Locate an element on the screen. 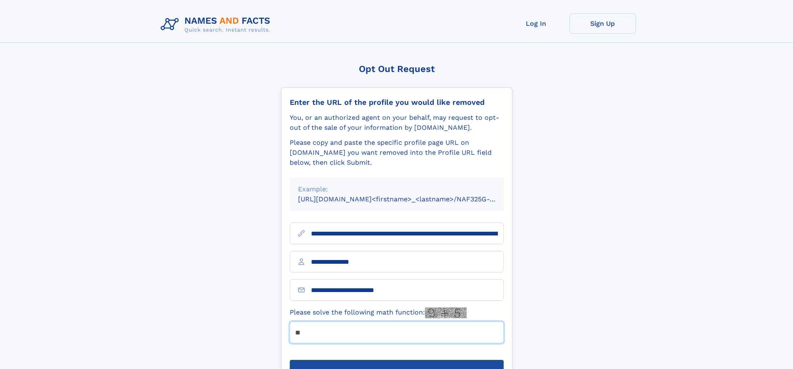 The height and width of the screenshot is (369, 793). div: You, or an authorized agent on your behalf, may request to opt-out of the sale of your informatio... is located at coordinates (397, 123).